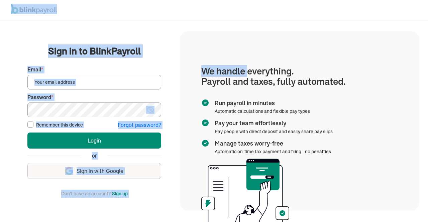 The width and height of the screenshot is (428, 222). Describe the element at coordinates (273, 132) in the screenshot. I see `span: Pay people with direct deposit and easily share pay slips` at that location.